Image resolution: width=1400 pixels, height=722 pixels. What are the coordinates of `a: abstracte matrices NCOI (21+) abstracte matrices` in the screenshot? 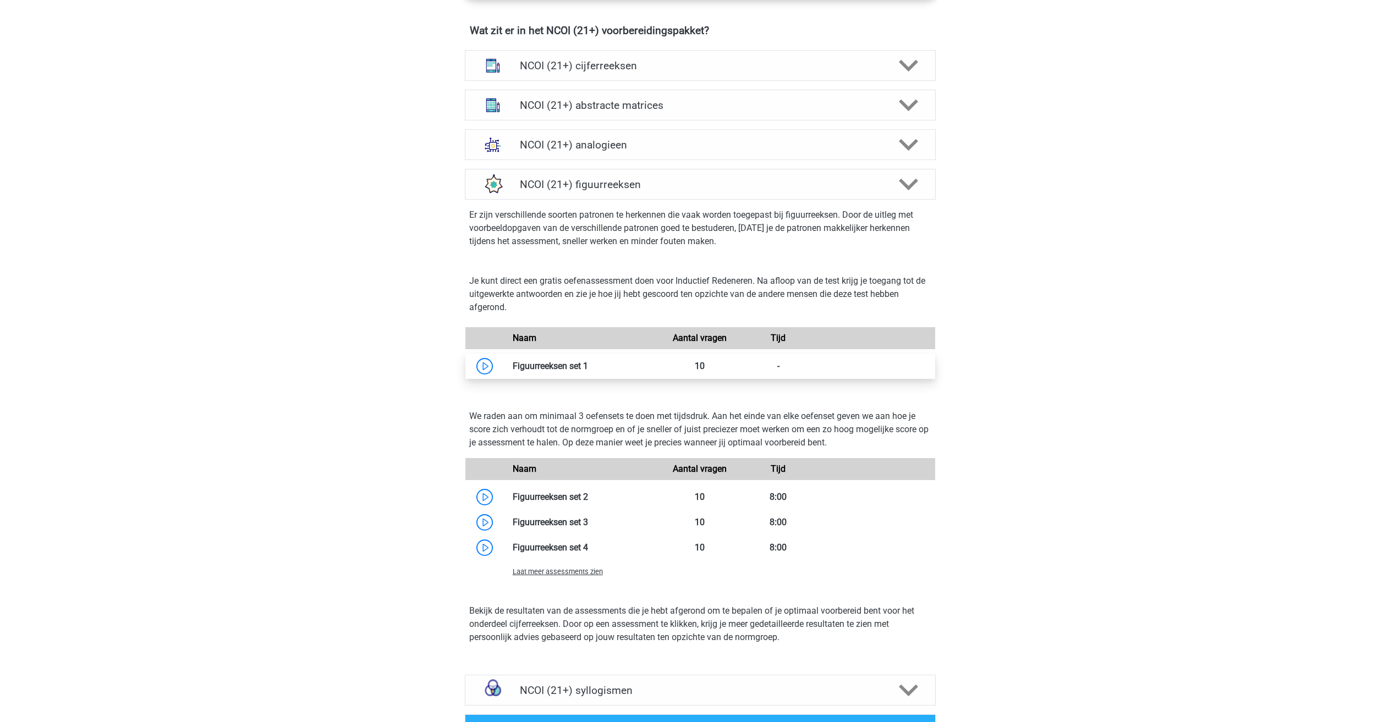 It's located at (700, 105).